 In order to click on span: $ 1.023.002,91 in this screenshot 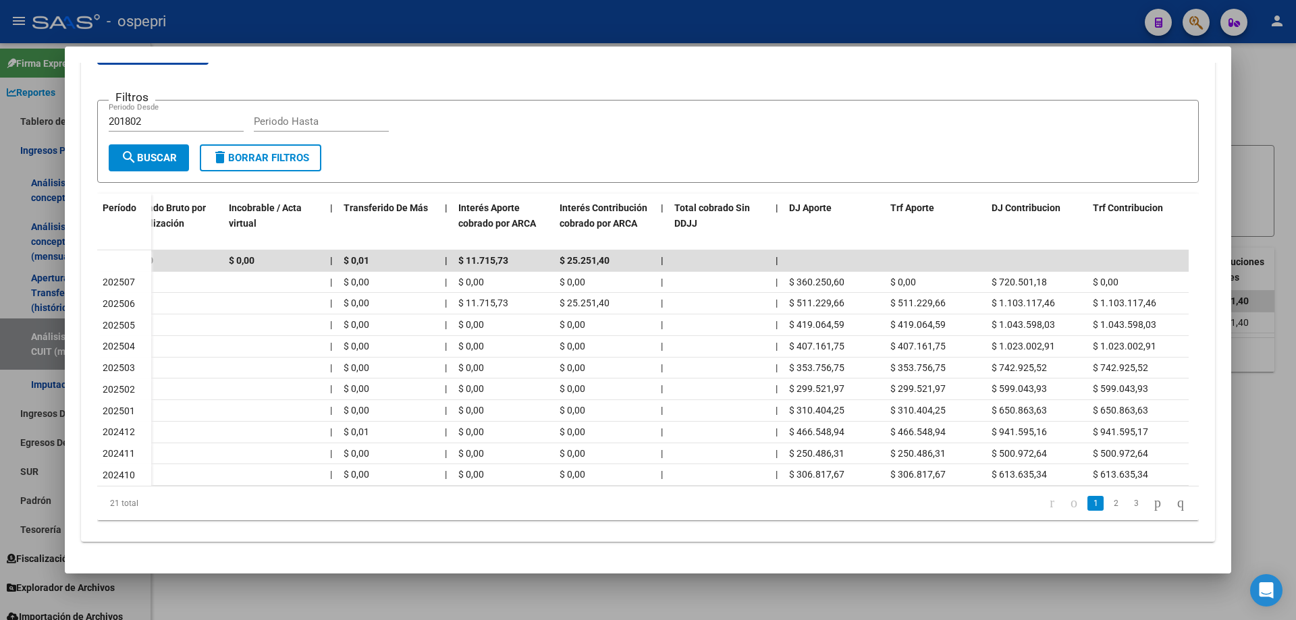, I will do `click(1125, 346)`.